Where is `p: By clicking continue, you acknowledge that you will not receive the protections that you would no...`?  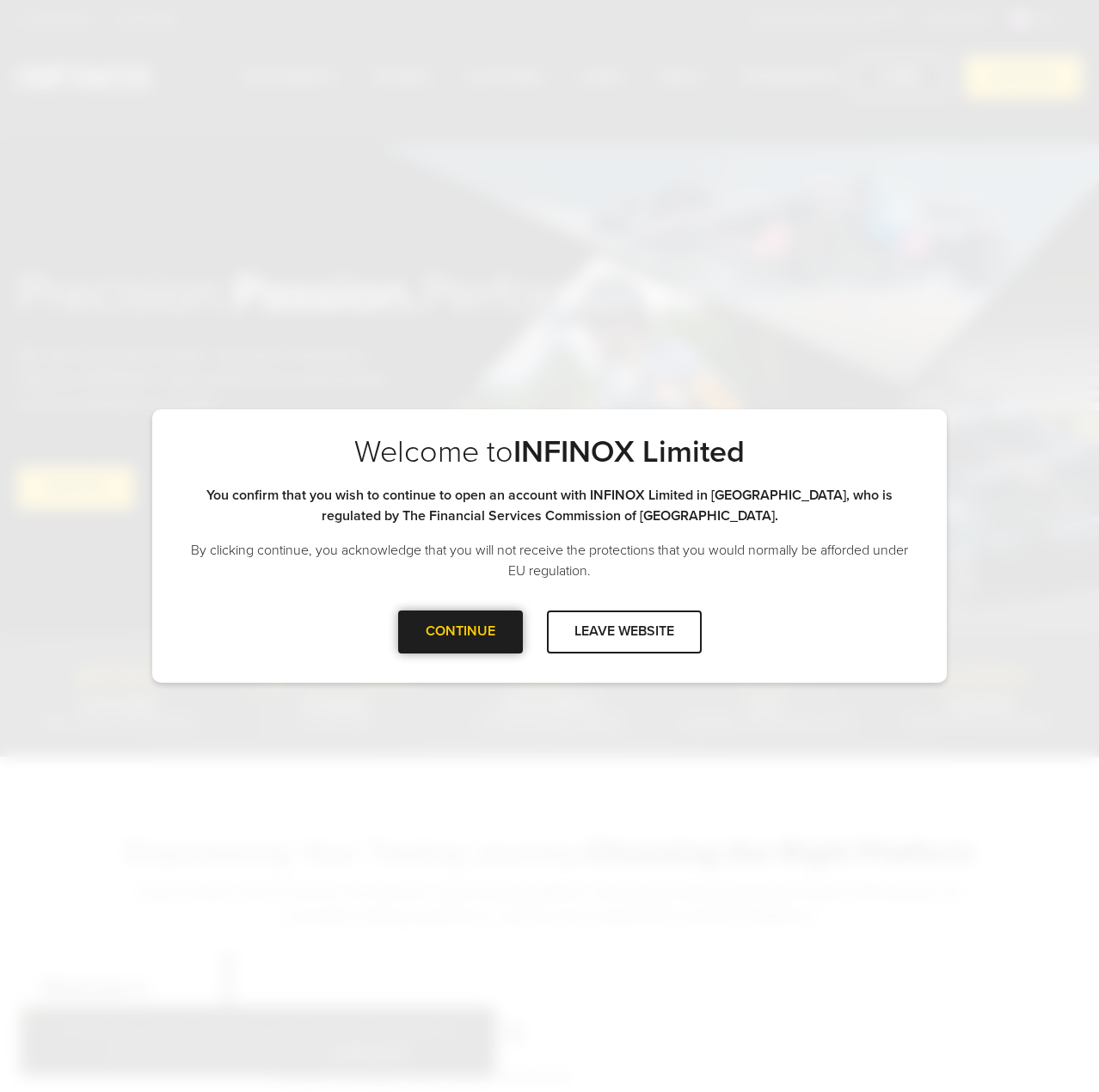
p: By clicking continue, you acknowledge that you will not receive the protections that you would no... is located at coordinates (549, 560).